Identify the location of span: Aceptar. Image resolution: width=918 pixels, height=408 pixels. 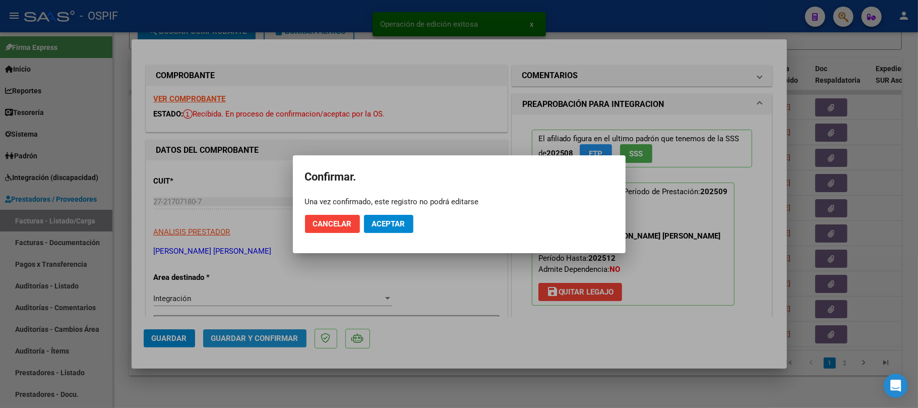
(389, 224).